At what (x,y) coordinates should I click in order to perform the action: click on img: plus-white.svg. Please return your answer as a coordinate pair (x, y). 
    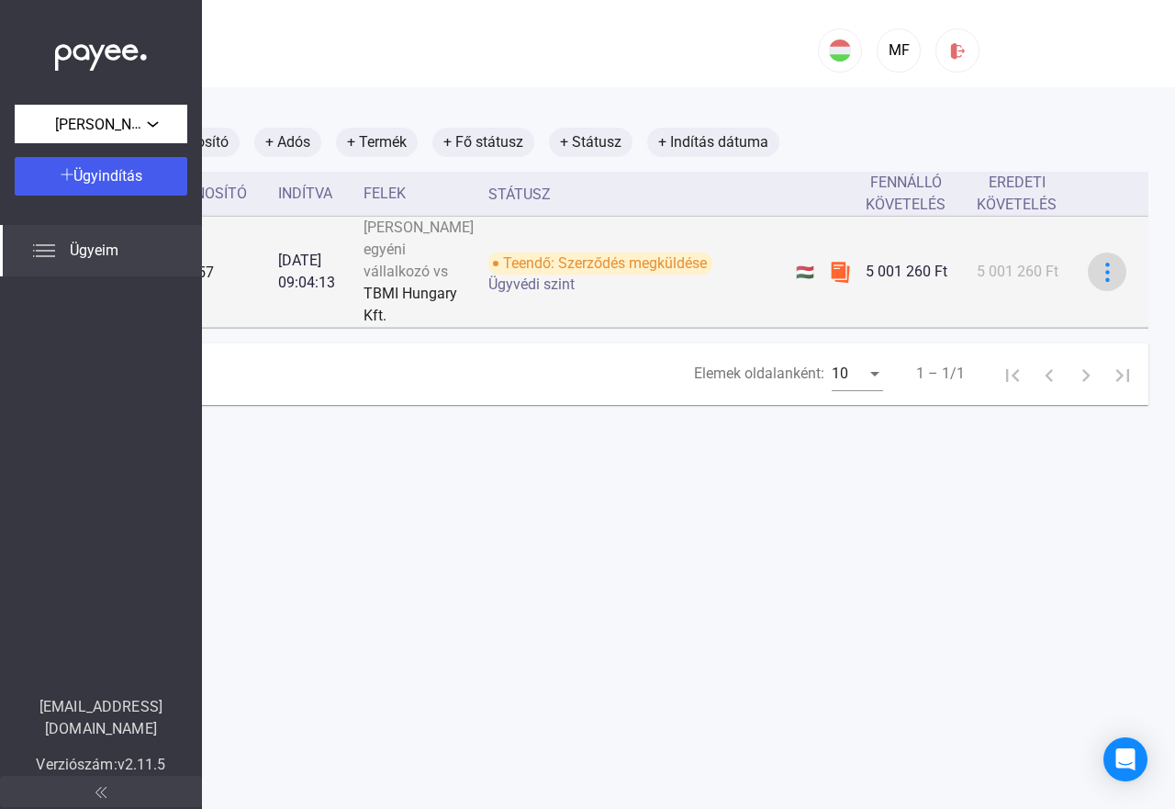
    Looking at the image, I should click on (67, 174).